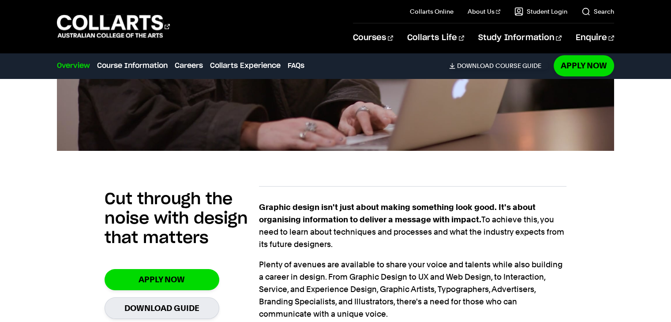 Image resolution: width=671 pixels, height=322 pixels. What do you see at coordinates (245, 66) in the screenshot?
I see `a: Collarts Experience` at bounding box center [245, 66].